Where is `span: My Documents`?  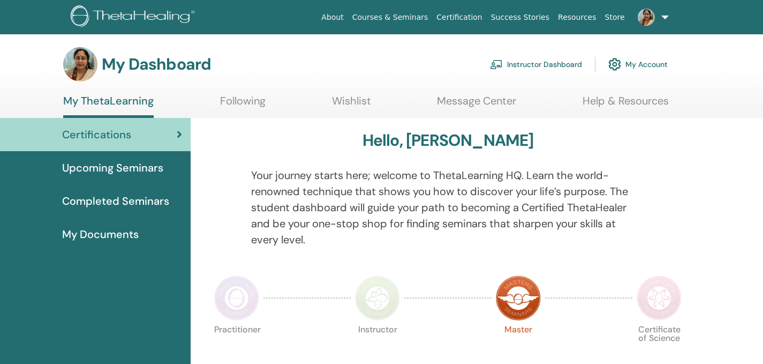 span: My Documents is located at coordinates (100, 234).